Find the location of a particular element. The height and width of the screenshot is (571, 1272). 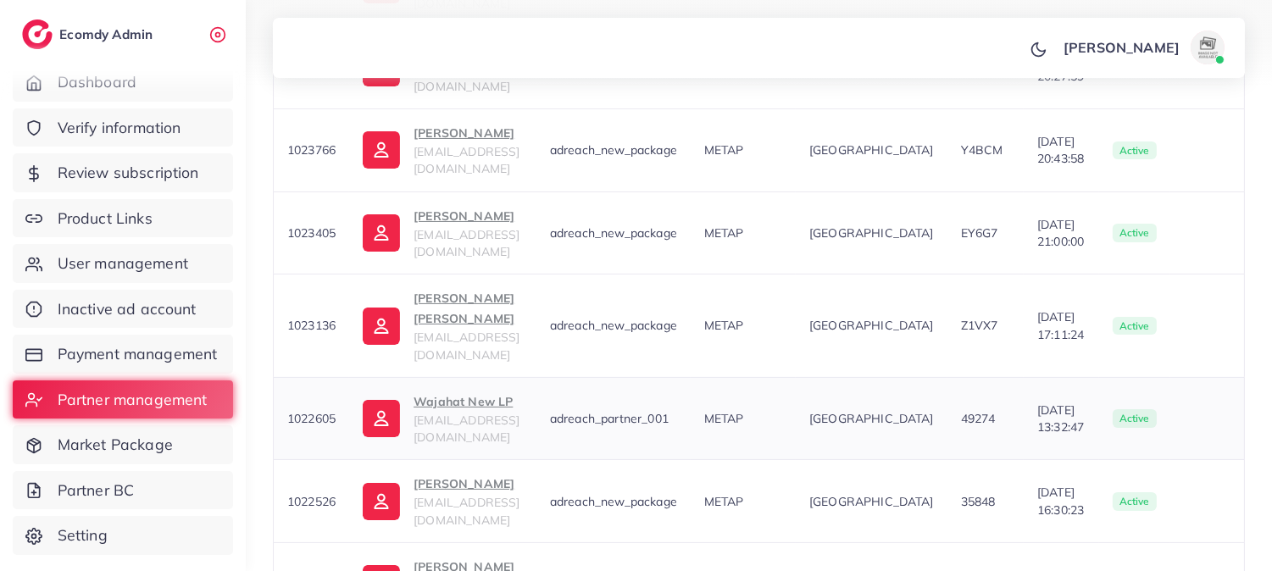

span: 35848 is located at coordinates (978, 502).